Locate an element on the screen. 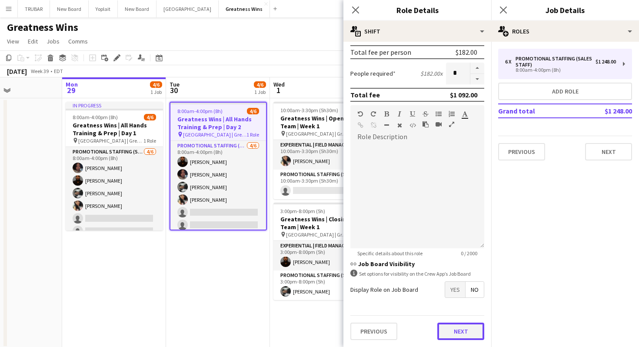 This screenshot has height=347, width=639. label: Display Role on Job Board is located at coordinates (384, 290).